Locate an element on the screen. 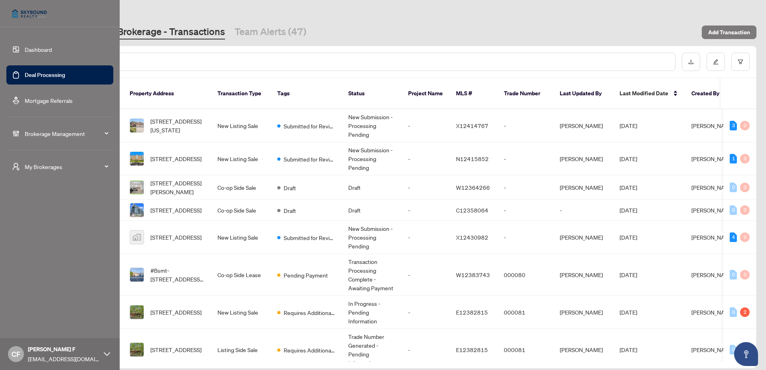  span: CF is located at coordinates (16, 354).